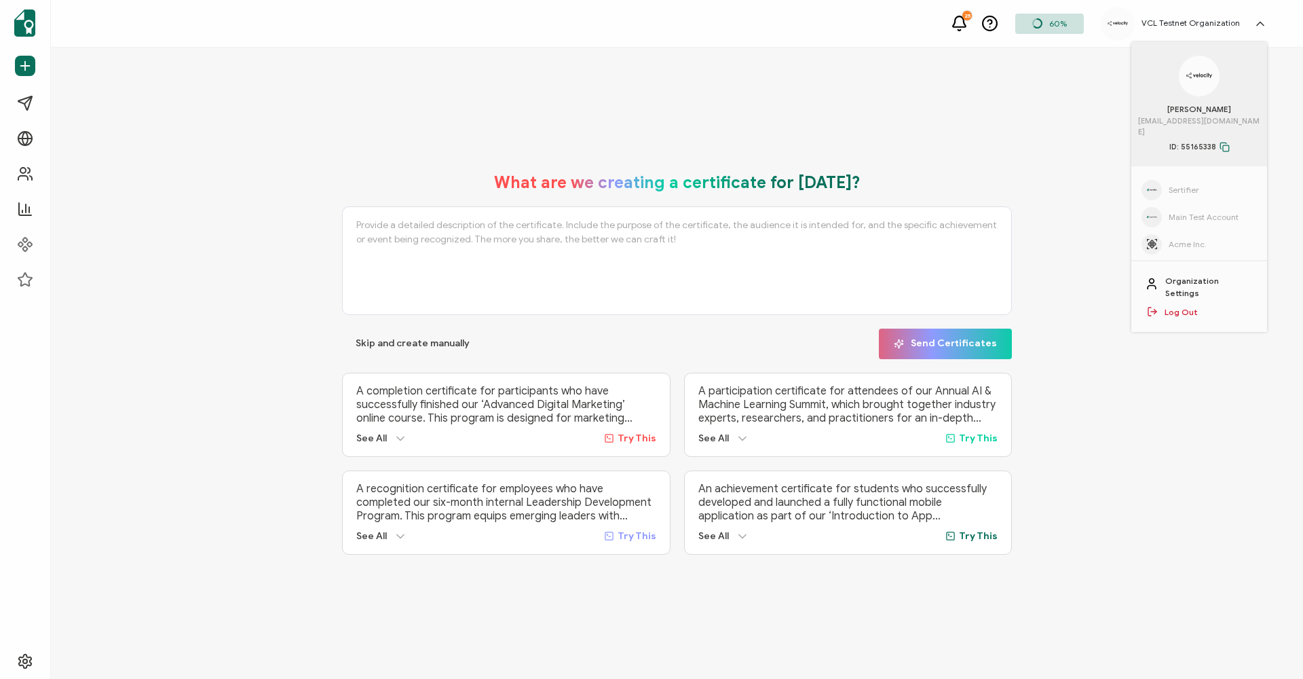  Describe the element at coordinates (1183, 190) in the screenshot. I see `span: Sertifier` at that location.